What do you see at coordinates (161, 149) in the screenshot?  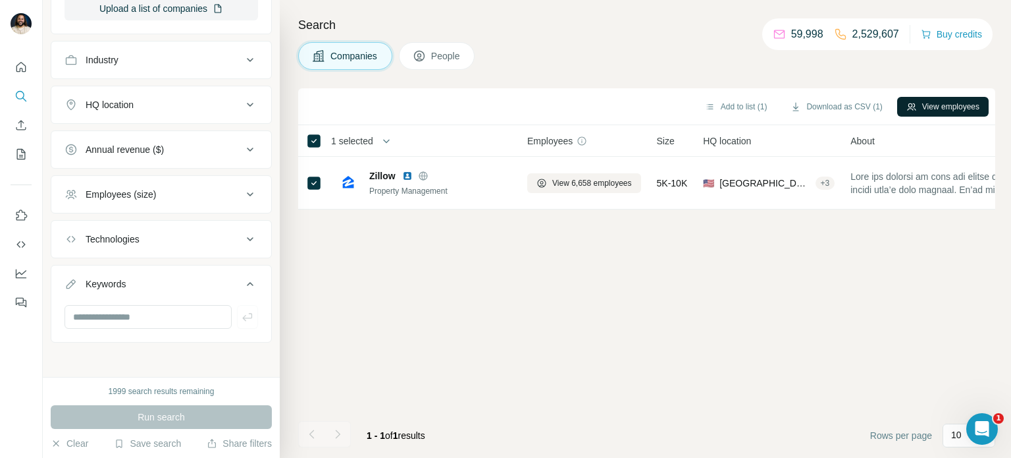 I see `button: Annual revenue ($)` at bounding box center [161, 149].